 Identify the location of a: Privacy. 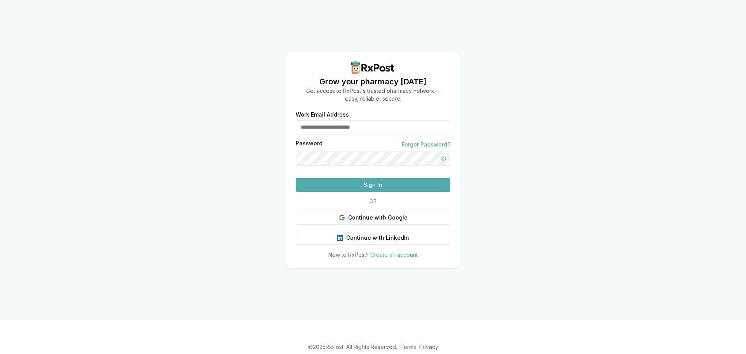
(428, 346).